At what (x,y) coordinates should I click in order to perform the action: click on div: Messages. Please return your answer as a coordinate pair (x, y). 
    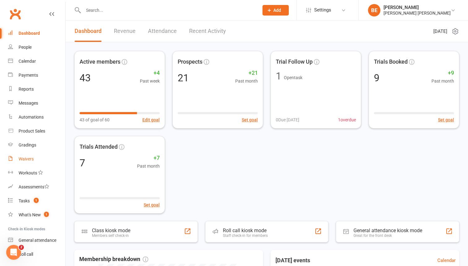
    Looking at the image, I should click on (28, 103).